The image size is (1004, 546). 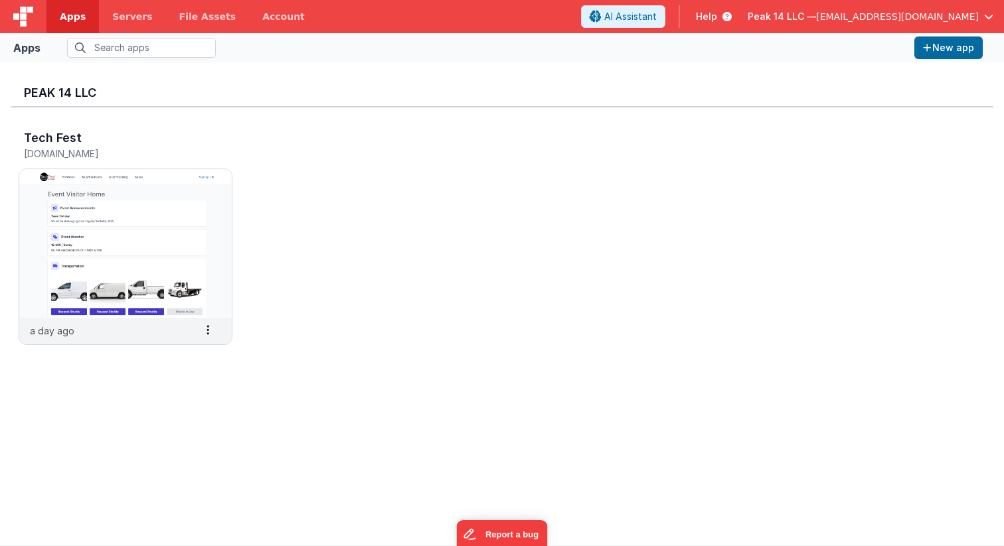 What do you see at coordinates (72, 17) in the screenshot?
I see `span: Apps` at bounding box center [72, 17].